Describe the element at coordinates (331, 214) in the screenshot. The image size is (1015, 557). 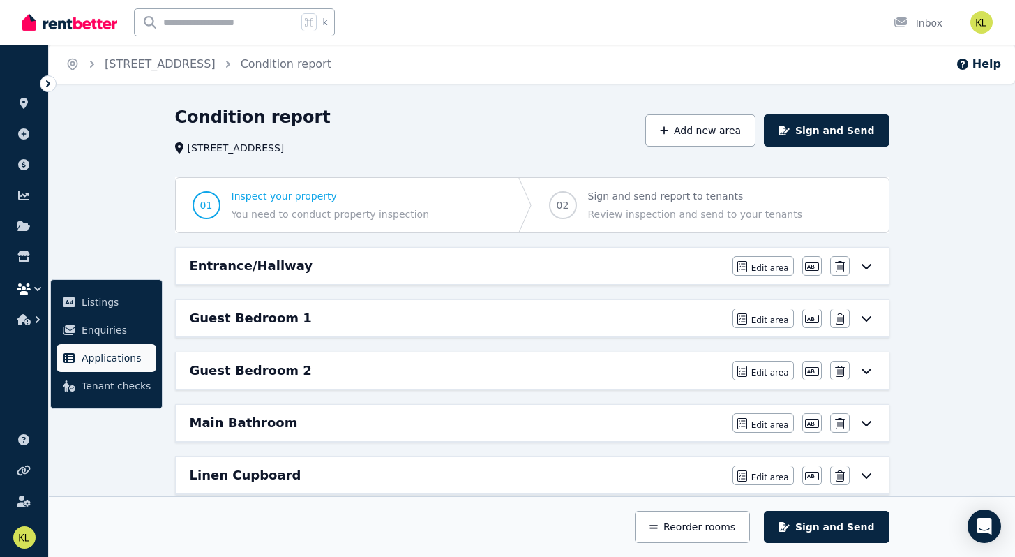
I see `span: You need to conduct property inspection` at that location.